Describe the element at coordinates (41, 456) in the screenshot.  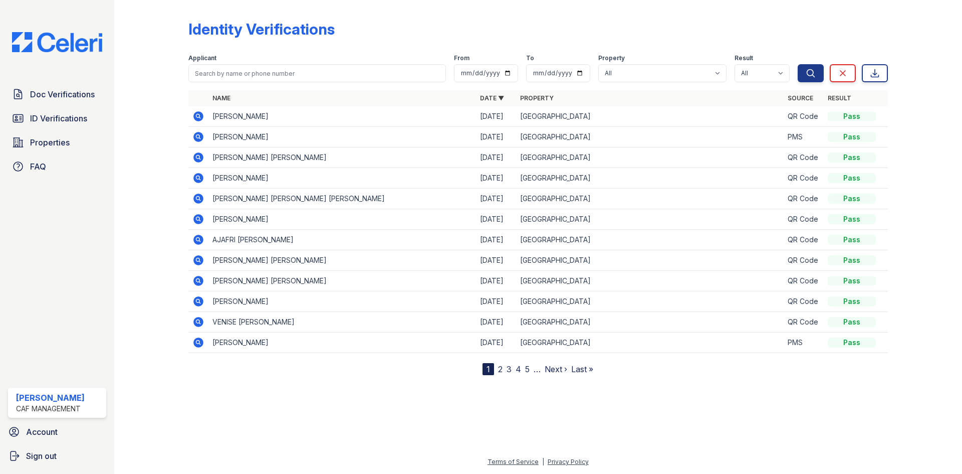
I see `span: Sign out` at that location.